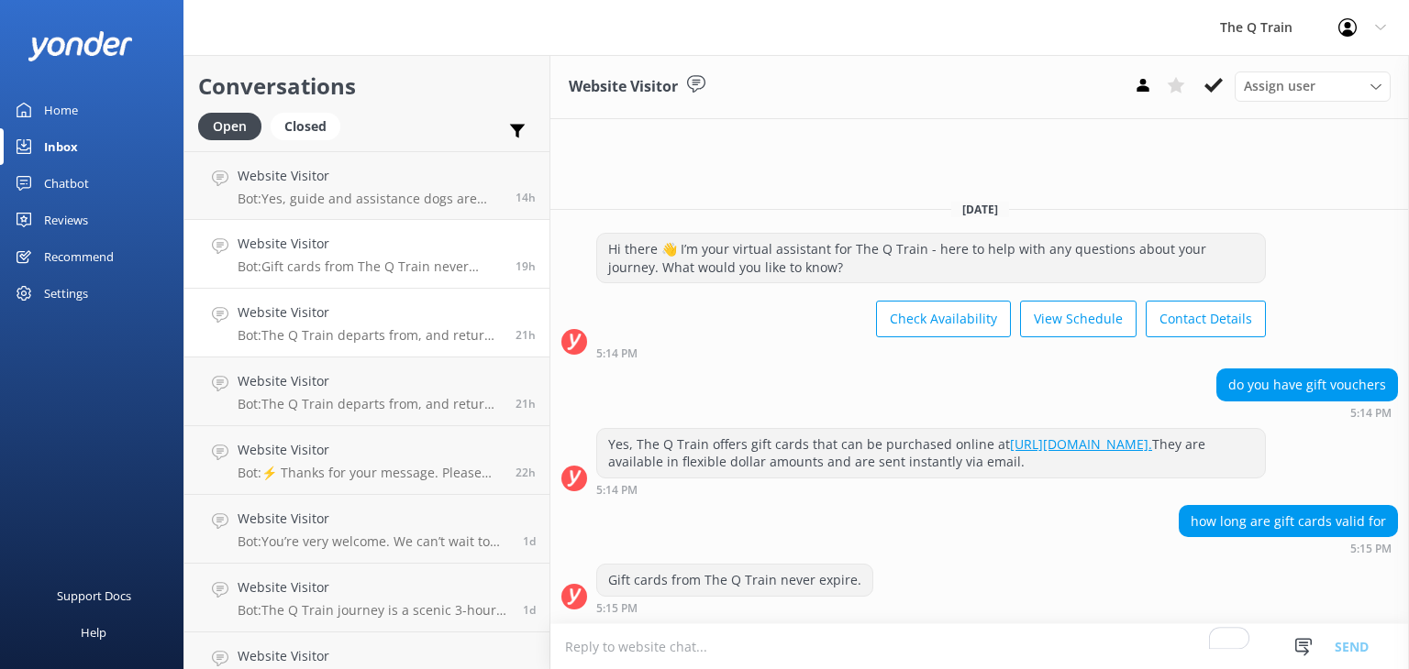 The width and height of the screenshot is (1409, 669). Describe the element at coordinates (367, 529) in the screenshot. I see `a: Website VisitorBot:You’re very welcome. We can’t wait to have you onboard The Q Train.1d` at that location.